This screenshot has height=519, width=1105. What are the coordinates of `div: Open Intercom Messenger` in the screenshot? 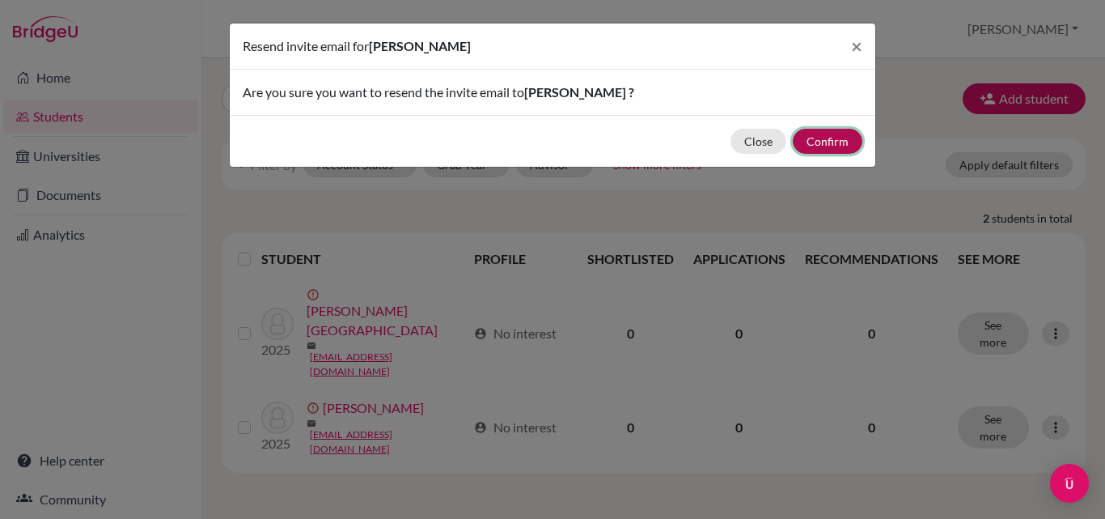 It's located at (1070, 483).